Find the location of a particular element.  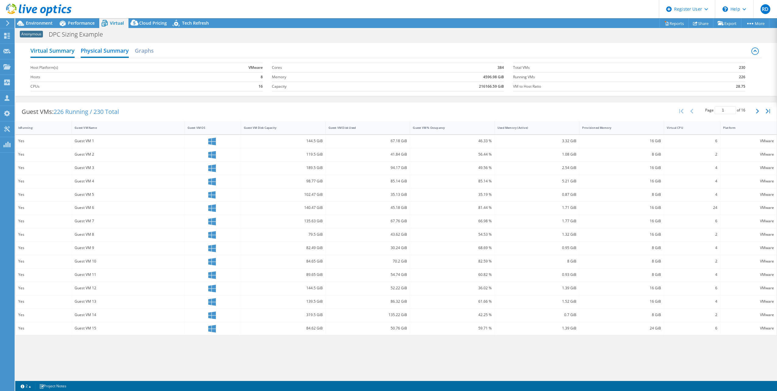

div: Provisioned Memory is located at coordinates (617, 127).